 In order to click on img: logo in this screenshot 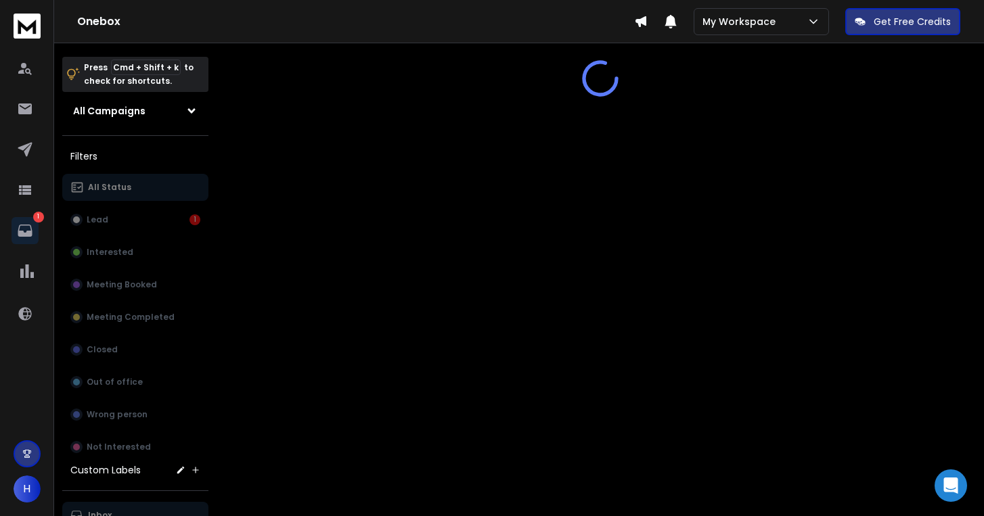, I will do `click(27, 26)`.